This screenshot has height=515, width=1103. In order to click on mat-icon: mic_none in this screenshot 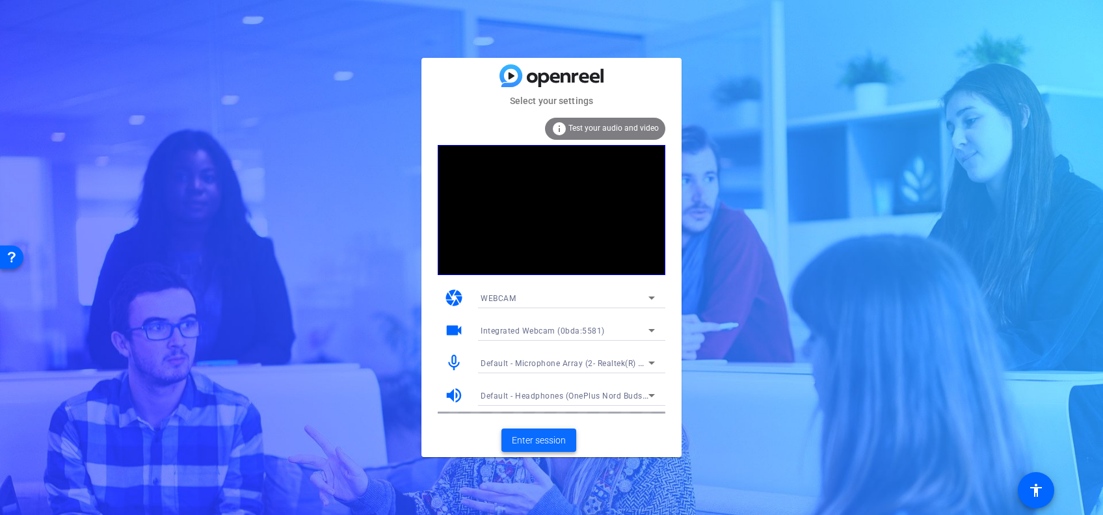, I will do `click(454, 363)`.